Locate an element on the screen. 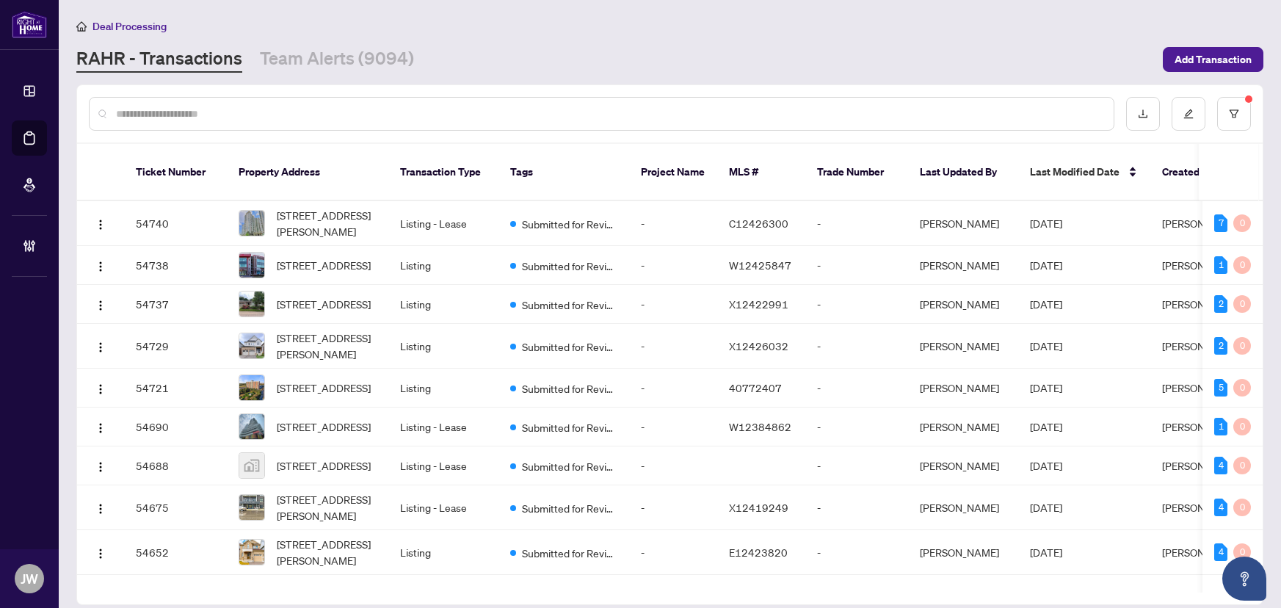  span: Deal Processing is located at coordinates (129, 26).